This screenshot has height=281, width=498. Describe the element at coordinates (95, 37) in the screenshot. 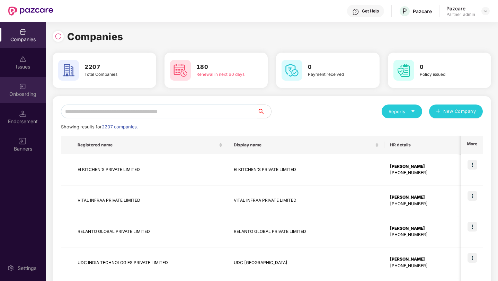

I see `h1: Companies` at that location.